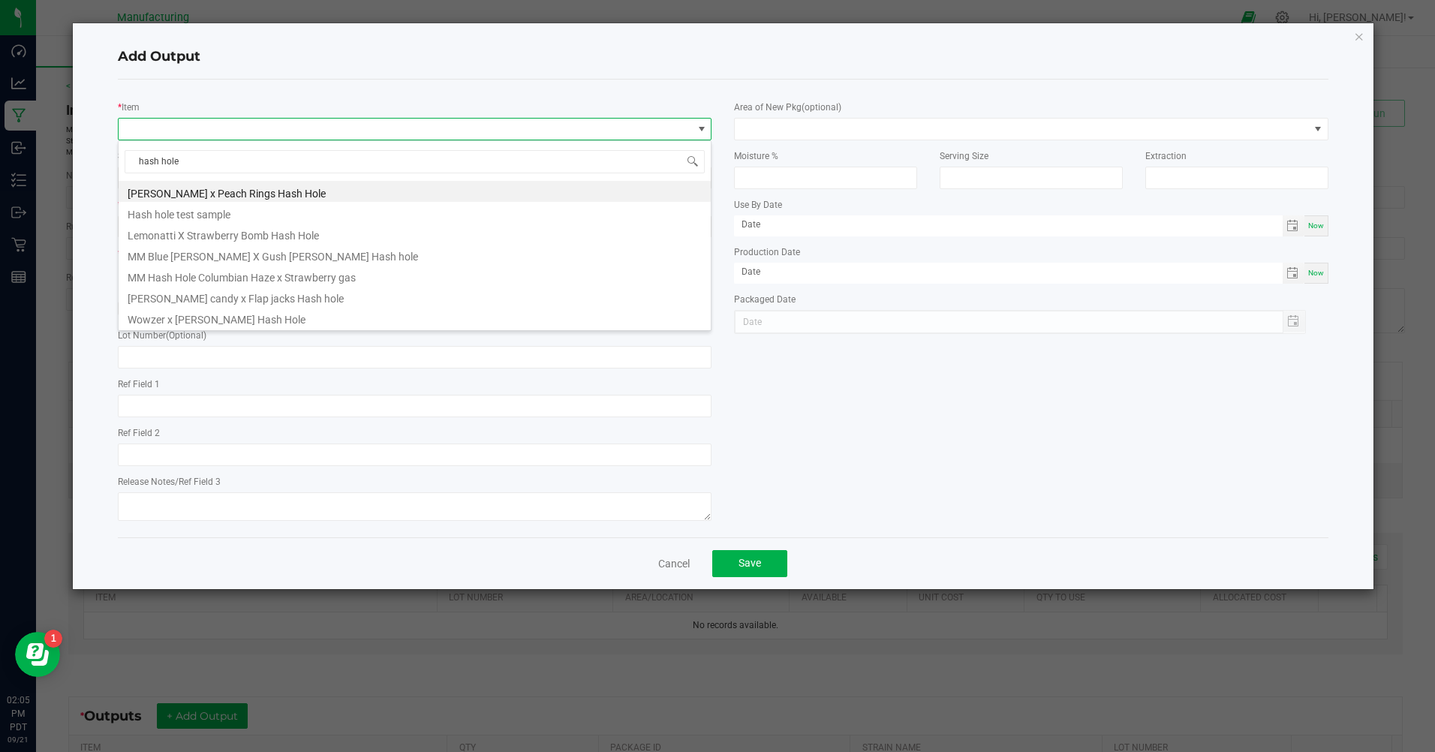 This screenshot has width=1435, height=752. I want to click on h4: Add Output, so click(723, 57).